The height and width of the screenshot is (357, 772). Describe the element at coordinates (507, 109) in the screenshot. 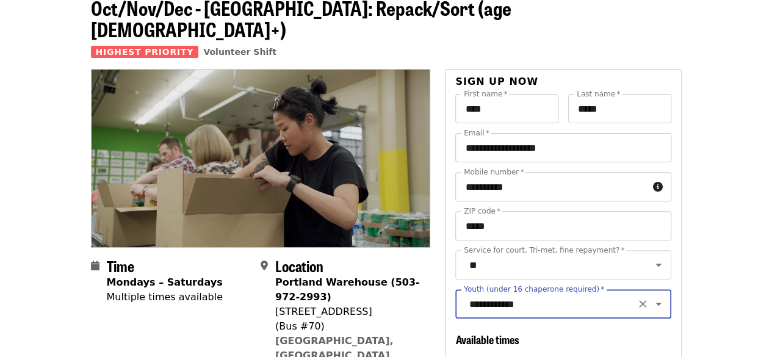

I see `input: First name` at that location.